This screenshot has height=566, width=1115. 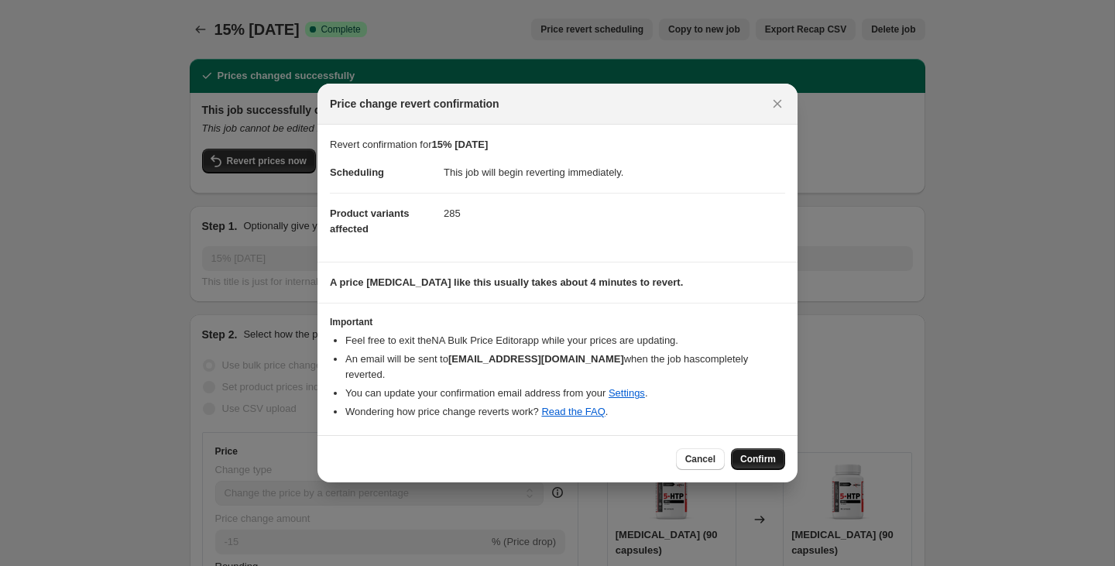 What do you see at coordinates (565, 393) in the screenshot?
I see `li: You can update your confirmation email address from your .` at bounding box center [565, 393].